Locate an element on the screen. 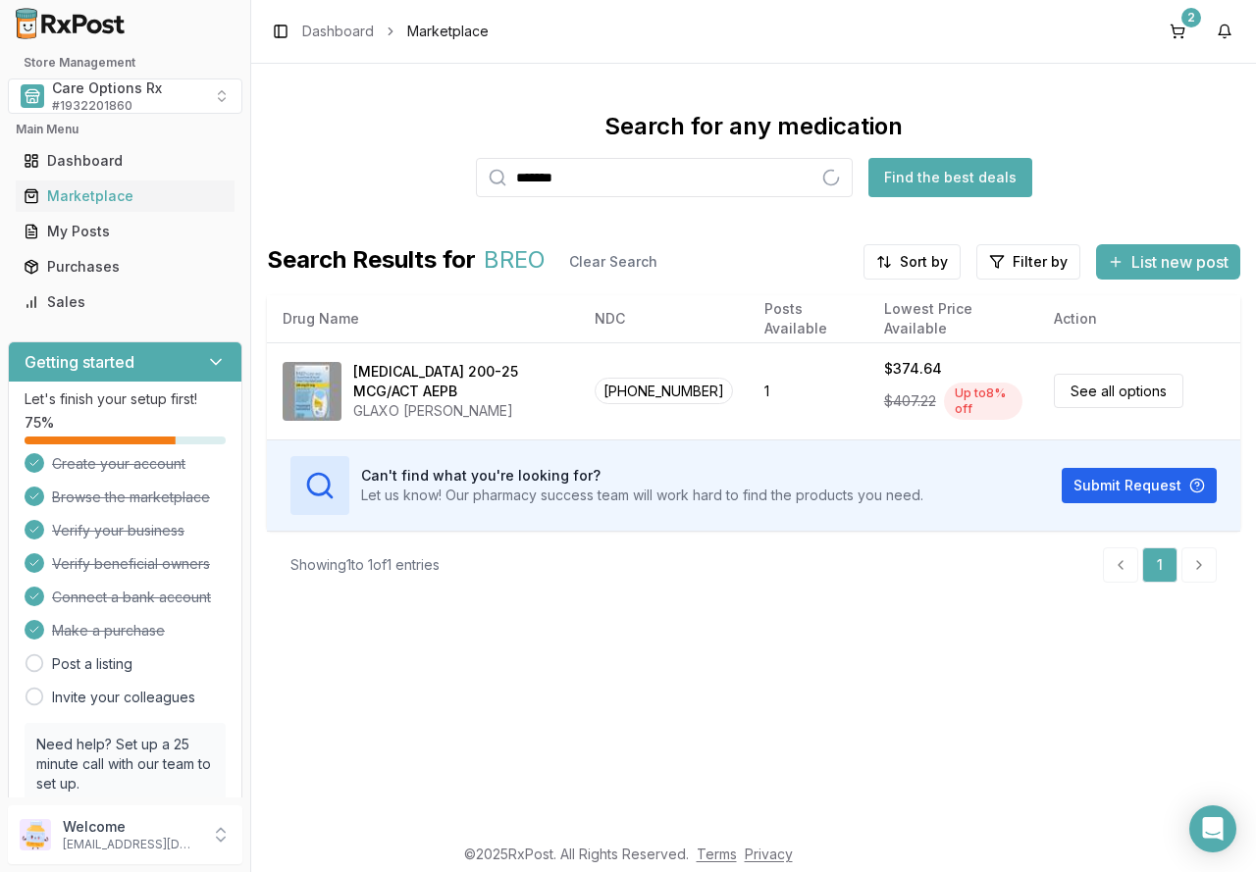 This screenshot has width=1256, height=872. span: Connect a bank account is located at coordinates (132, 598).